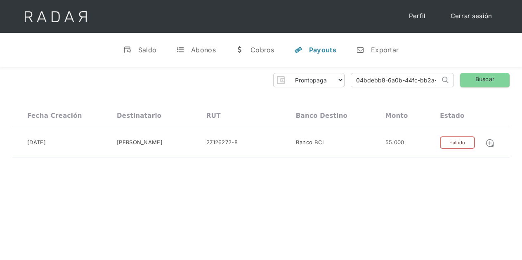  What do you see at coordinates (360, 50) in the screenshot?
I see `div: n` at bounding box center [360, 50].